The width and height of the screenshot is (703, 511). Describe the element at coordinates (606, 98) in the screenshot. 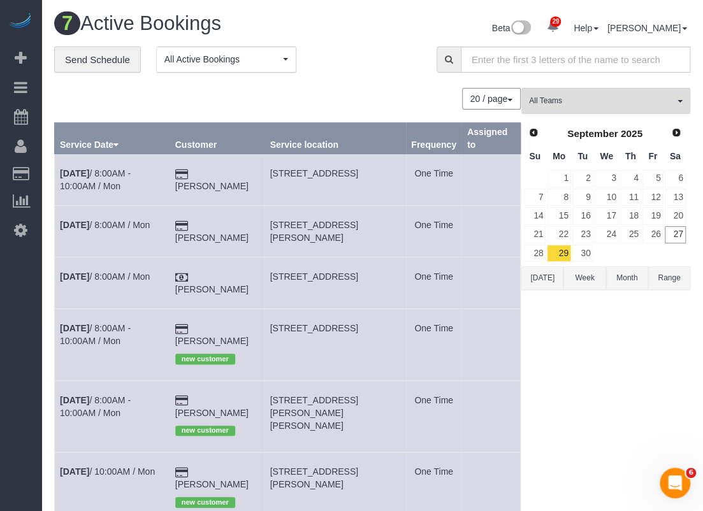

I see `ol: All Teams` at that location.